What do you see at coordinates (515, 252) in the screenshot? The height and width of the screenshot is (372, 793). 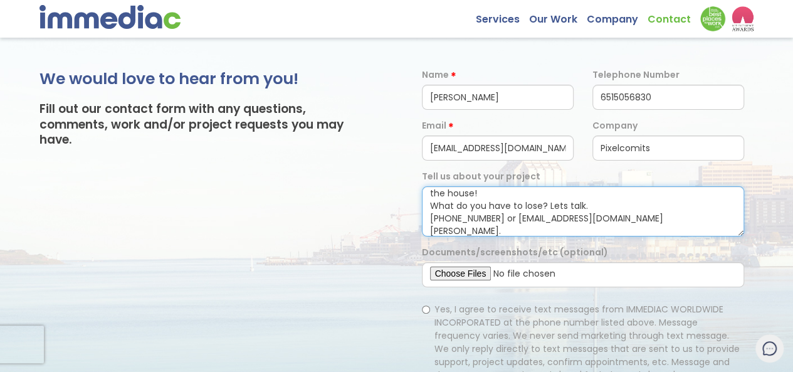 I see `label: Documents/screenshots/etc (optional)` at bounding box center [515, 252].